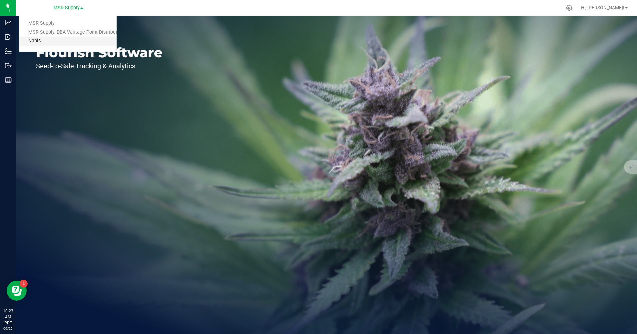 The width and height of the screenshot is (637, 334). I want to click on inline-svg: Inbound, so click(8, 37).